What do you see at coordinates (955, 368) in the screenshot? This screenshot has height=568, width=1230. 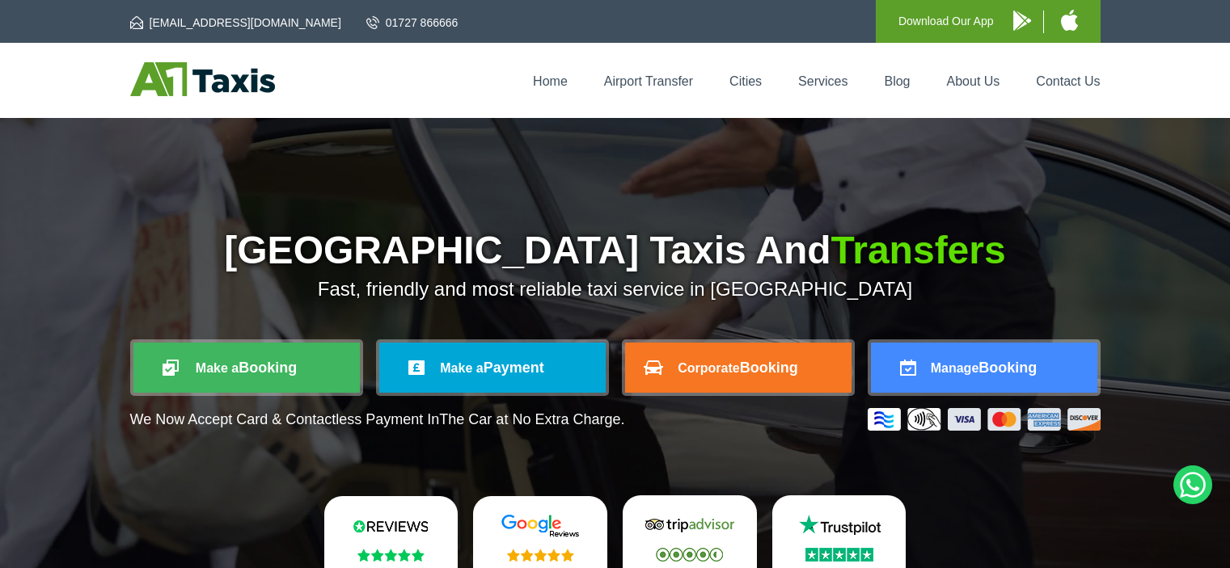 I see `span: Manage` at bounding box center [955, 368].